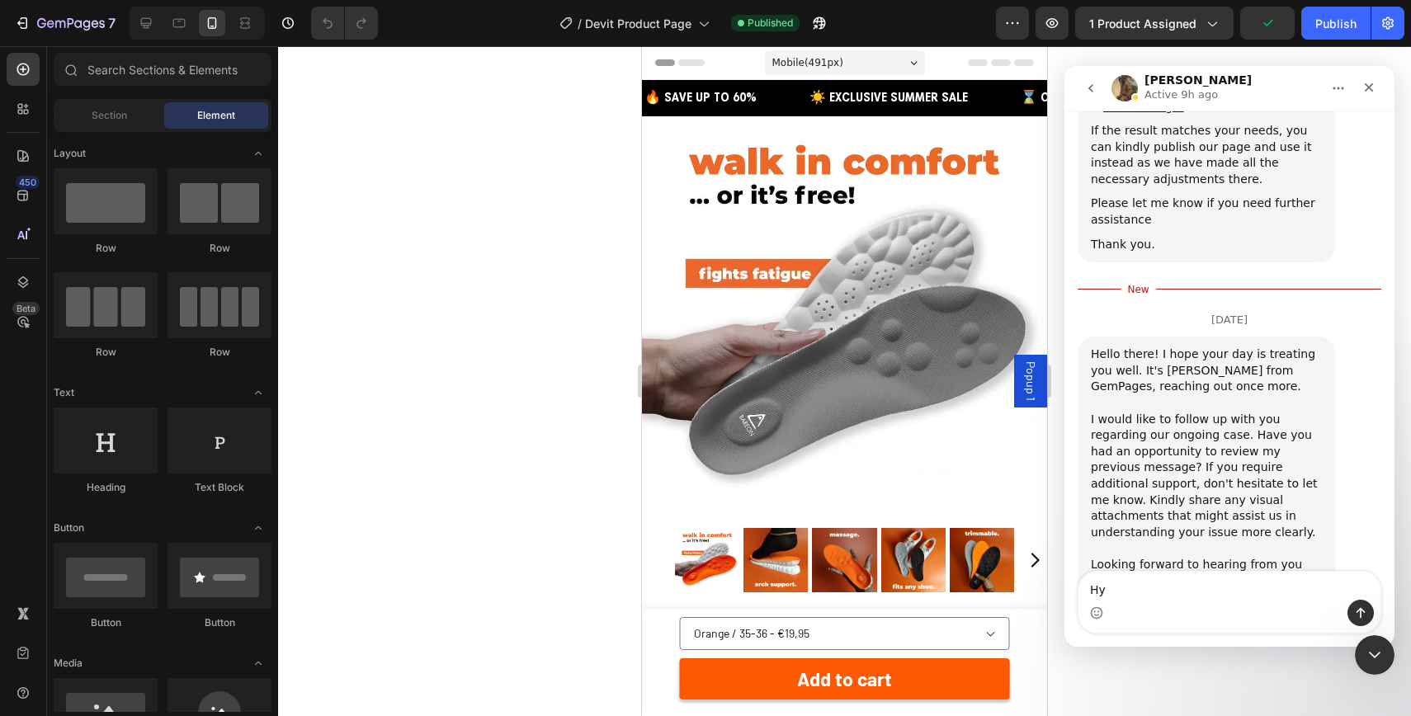  Describe the element at coordinates (142, 410) in the screenshot. I see `div: I would like to follow up with you regarding our ongoing case. Have you had an opportunity to rev...` at that location.